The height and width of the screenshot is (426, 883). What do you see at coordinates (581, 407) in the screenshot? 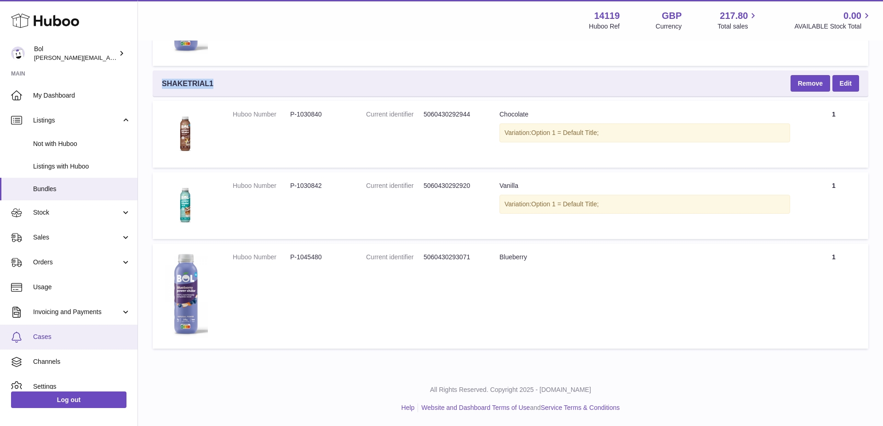
I see `a: Service Terms & Conditions` at bounding box center [581, 407].